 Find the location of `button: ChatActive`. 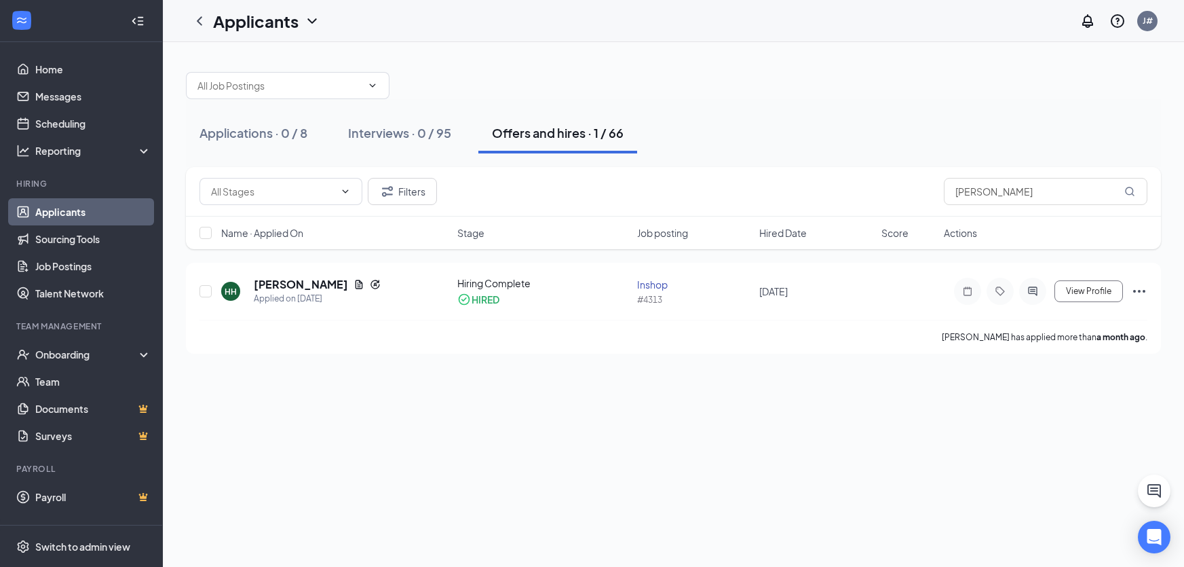

button: ChatActive is located at coordinates (1154, 491).